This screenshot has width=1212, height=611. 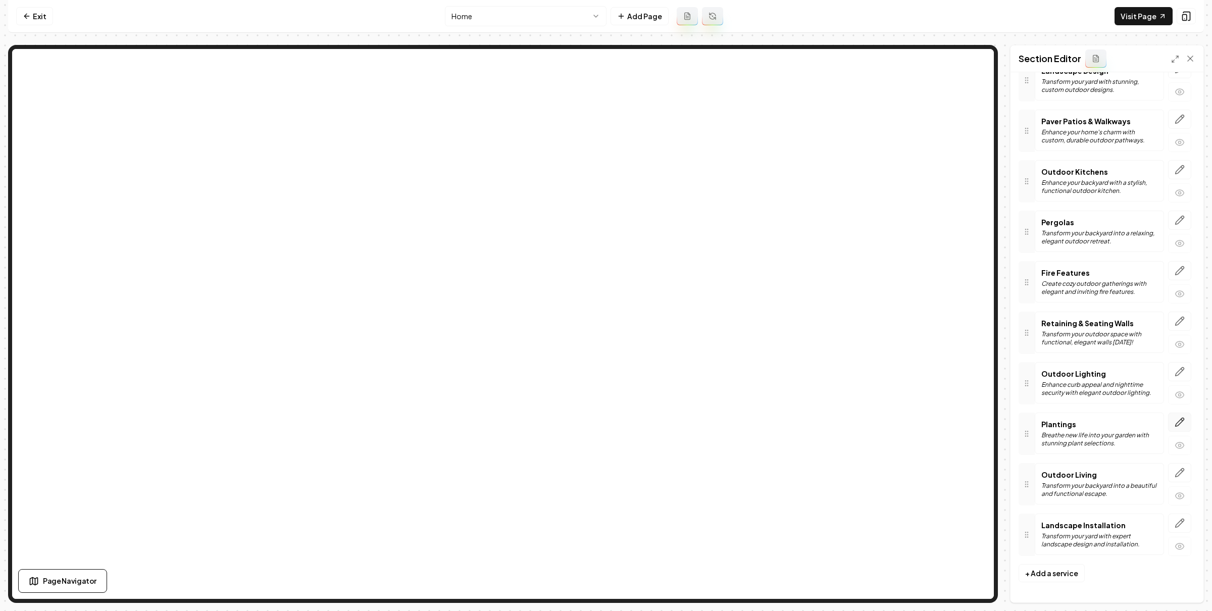 What do you see at coordinates (1100, 525) in the screenshot?
I see `p: Landscape Installation` at bounding box center [1100, 525].